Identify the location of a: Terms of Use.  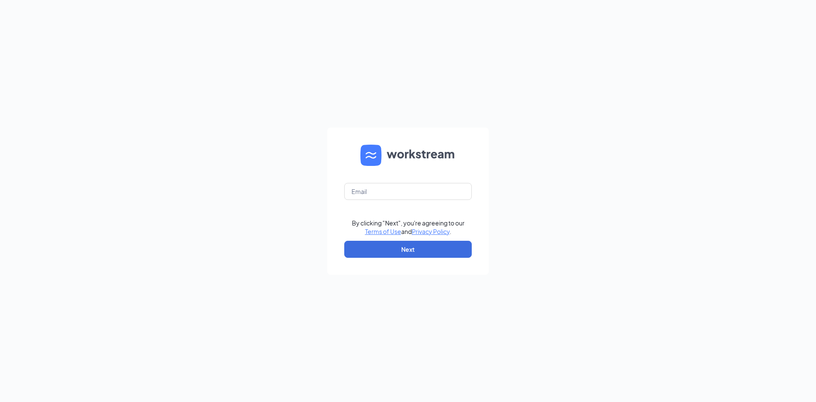
(383, 231).